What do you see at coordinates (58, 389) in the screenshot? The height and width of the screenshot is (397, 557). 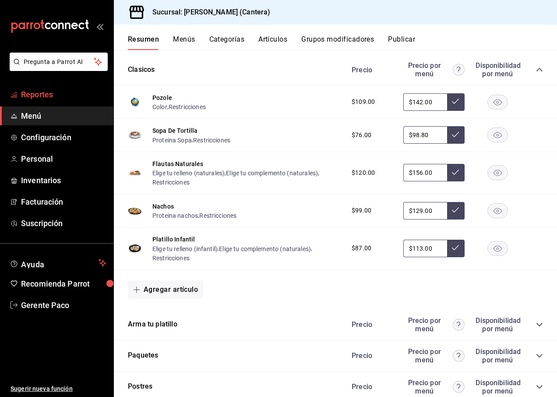 I see `span: Sugerir nueva función` at bounding box center [58, 389].